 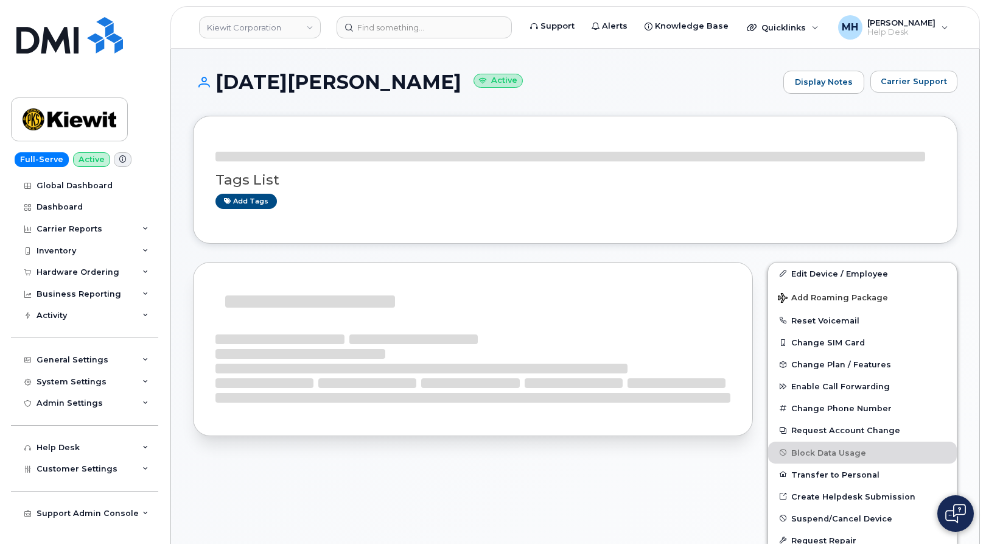 I want to click on button: Request Account Change, so click(x=863, y=430).